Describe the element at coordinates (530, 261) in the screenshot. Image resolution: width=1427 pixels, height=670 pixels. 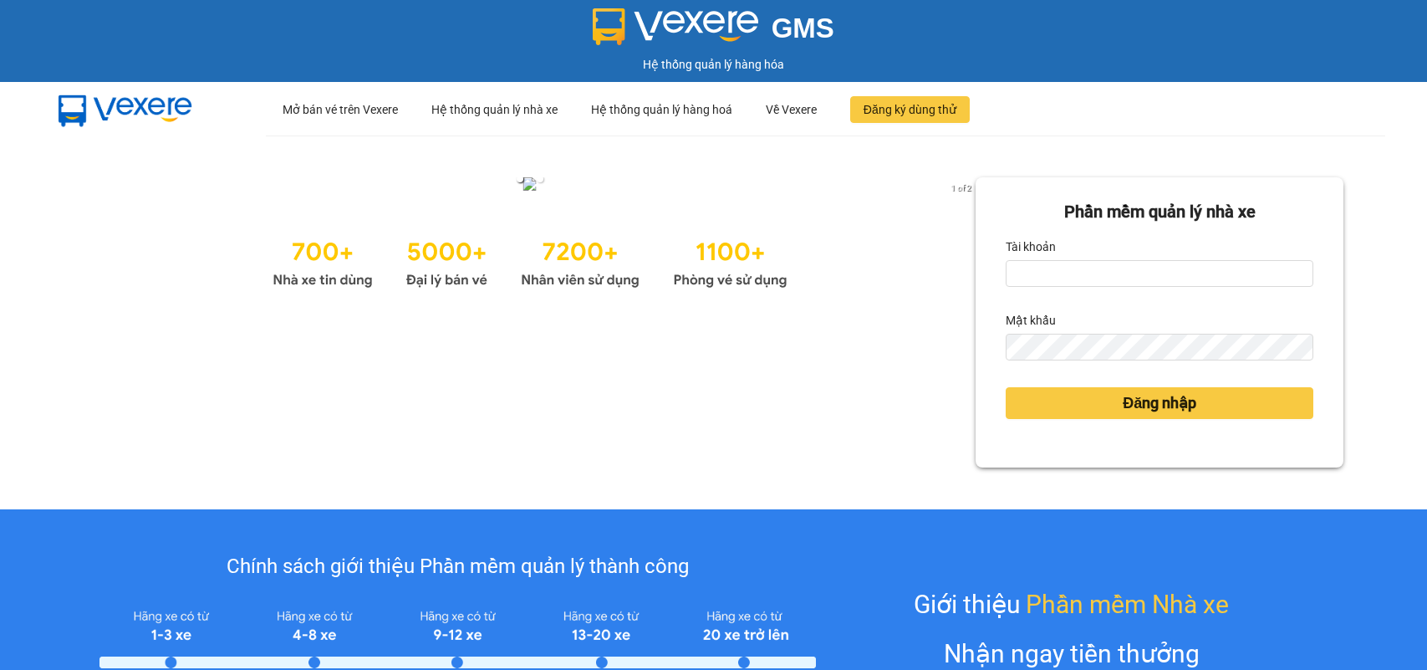
I see `img: Statistics.png` at that location.